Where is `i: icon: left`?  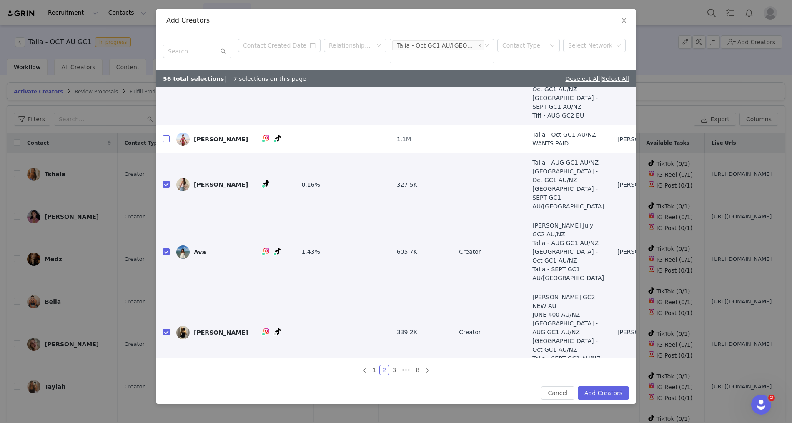
i: icon: left is located at coordinates (364, 370).